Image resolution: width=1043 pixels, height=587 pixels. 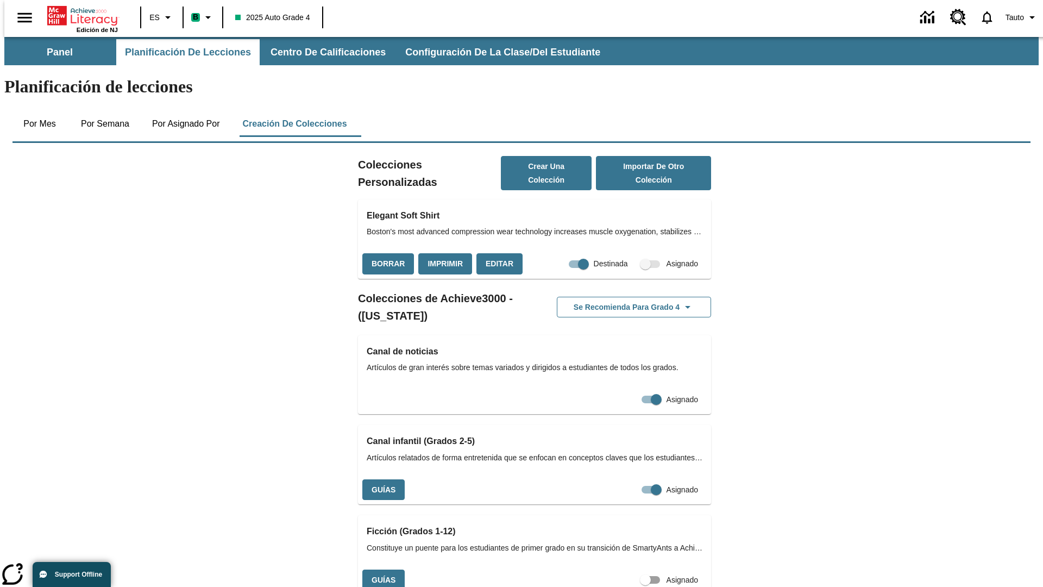 I want to click on h3: Ficción (Grados 1-12), so click(x=535, y=531).